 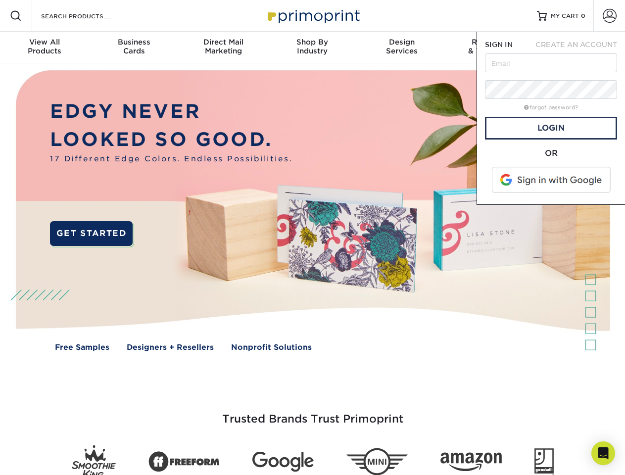 I want to click on span: MY CART, so click(x=565, y=16).